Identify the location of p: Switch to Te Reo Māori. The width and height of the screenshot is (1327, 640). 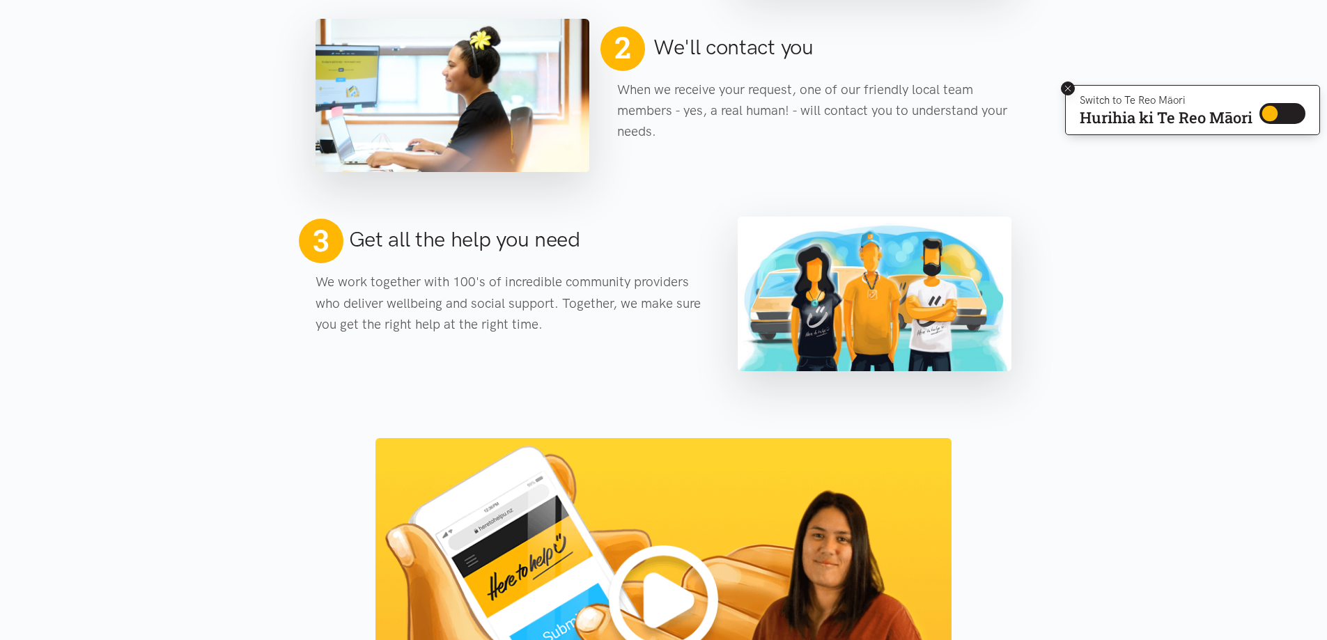
(1166, 100).